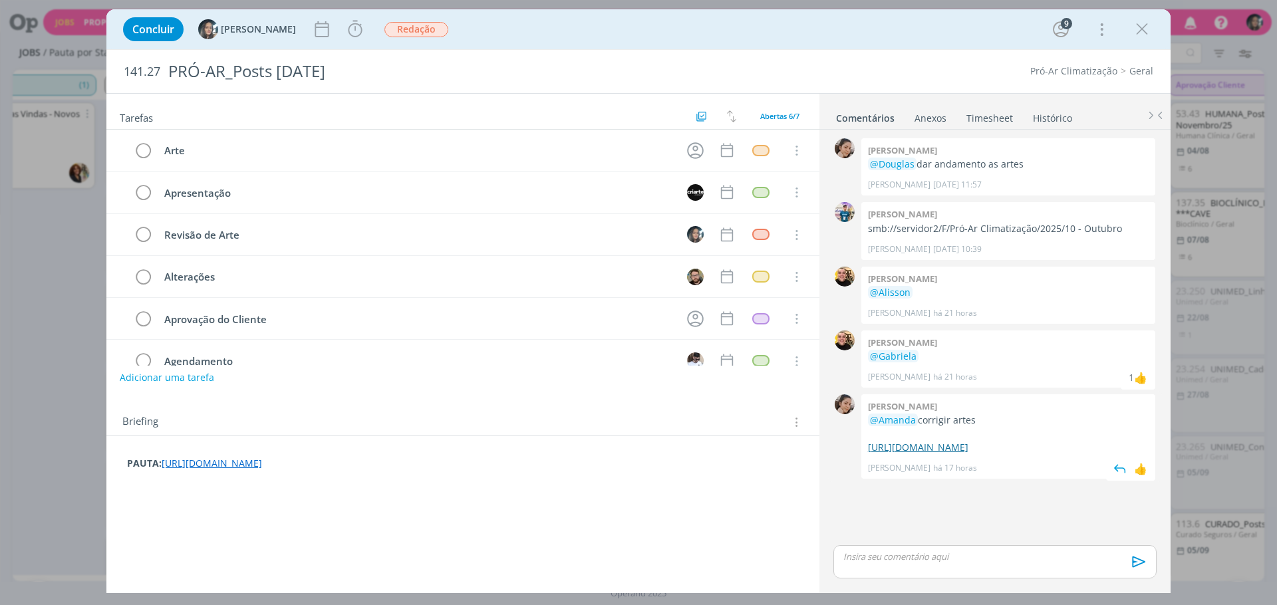 Image resolution: width=1277 pixels, height=605 pixels. Describe the element at coordinates (153, 29) in the screenshot. I see `span: Concluir` at that location.